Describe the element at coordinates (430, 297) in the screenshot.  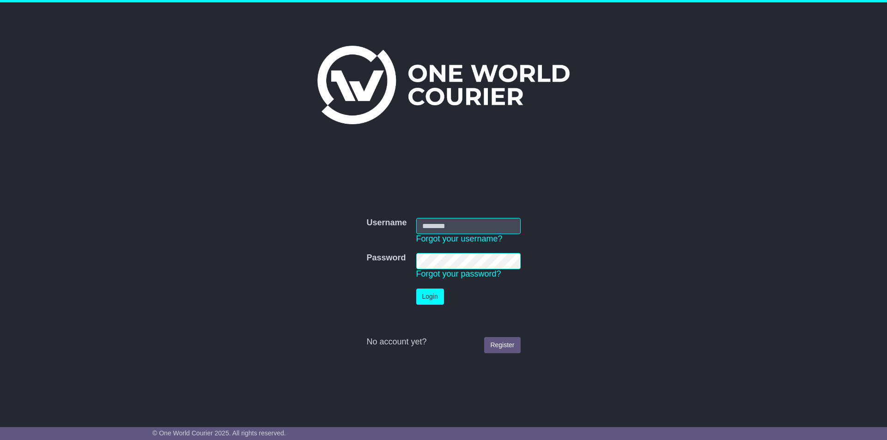
I see `button: Login` at that location.